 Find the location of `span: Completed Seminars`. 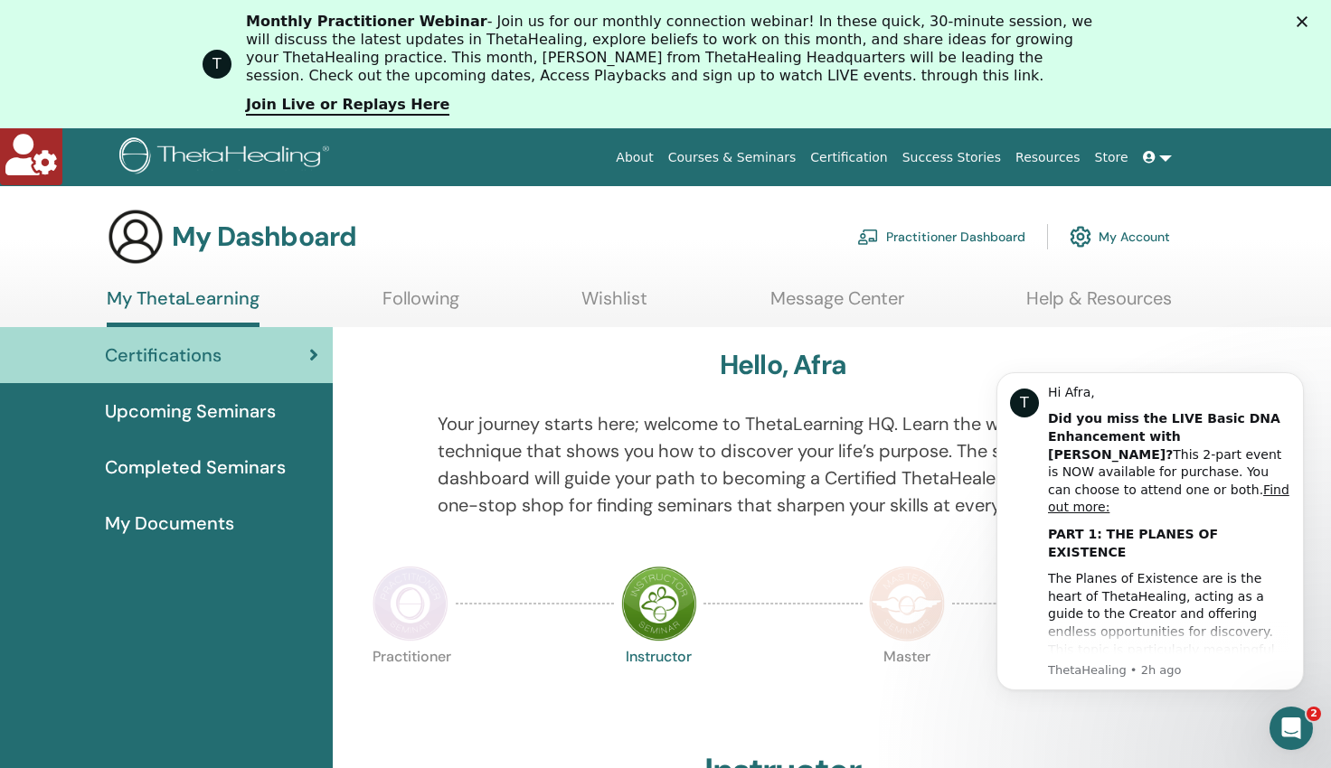

span: Completed Seminars is located at coordinates (195, 467).